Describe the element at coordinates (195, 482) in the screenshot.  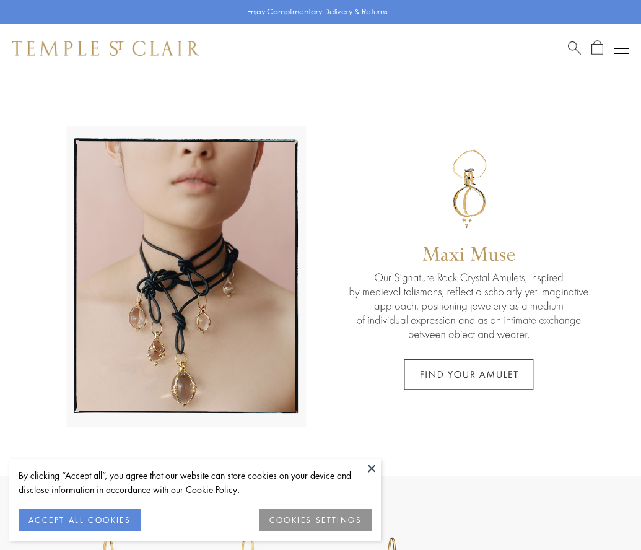
I see `div: By clicking “Accept all”, you agree that our website can store cookies on your device and disclos...` at that location.